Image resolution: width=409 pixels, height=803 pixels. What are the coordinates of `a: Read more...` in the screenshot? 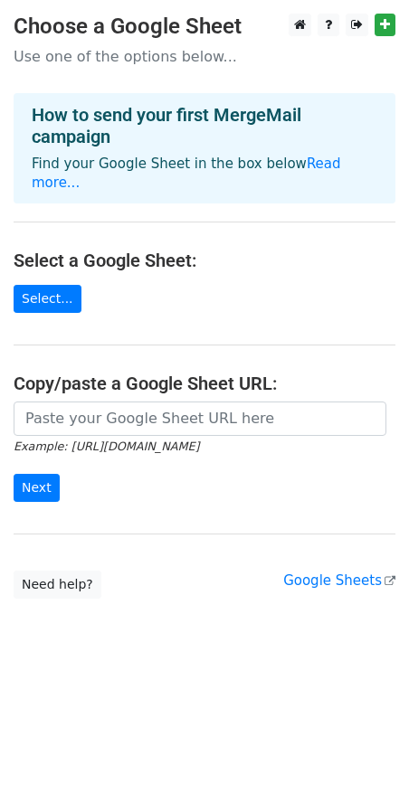 It's located at (186, 173).